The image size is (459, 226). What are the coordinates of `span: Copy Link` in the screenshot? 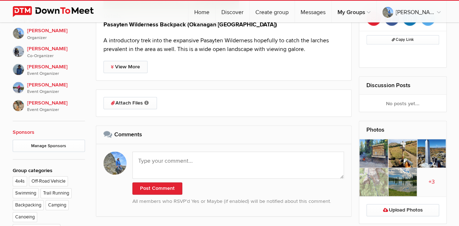 It's located at (402, 39).